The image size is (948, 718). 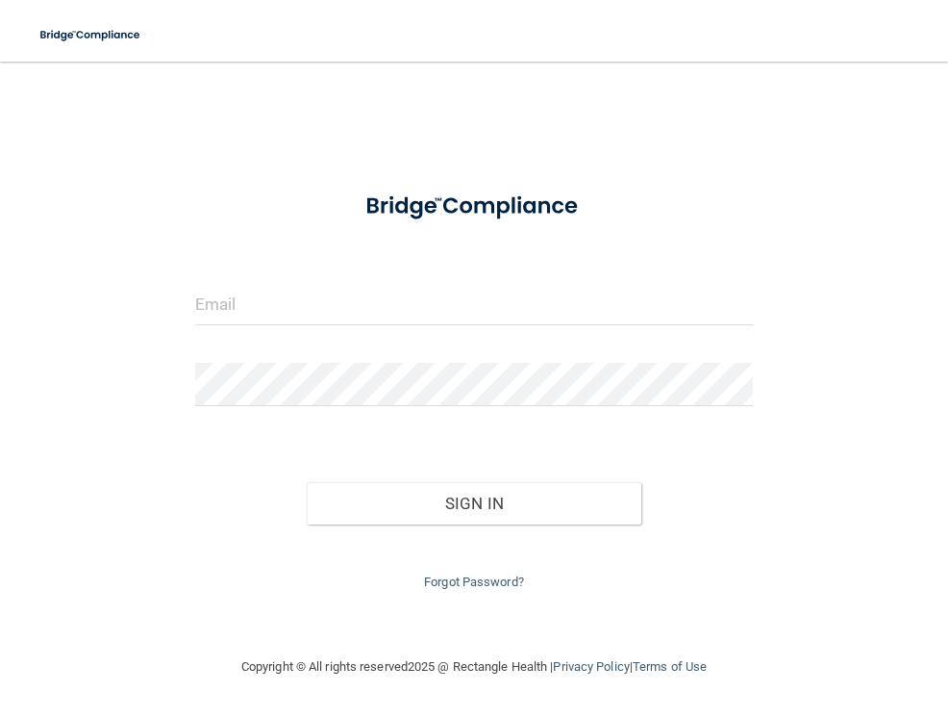 What do you see at coordinates (474, 303) in the screenshot?
I see `input: Email` at bounding box center [474, 303].